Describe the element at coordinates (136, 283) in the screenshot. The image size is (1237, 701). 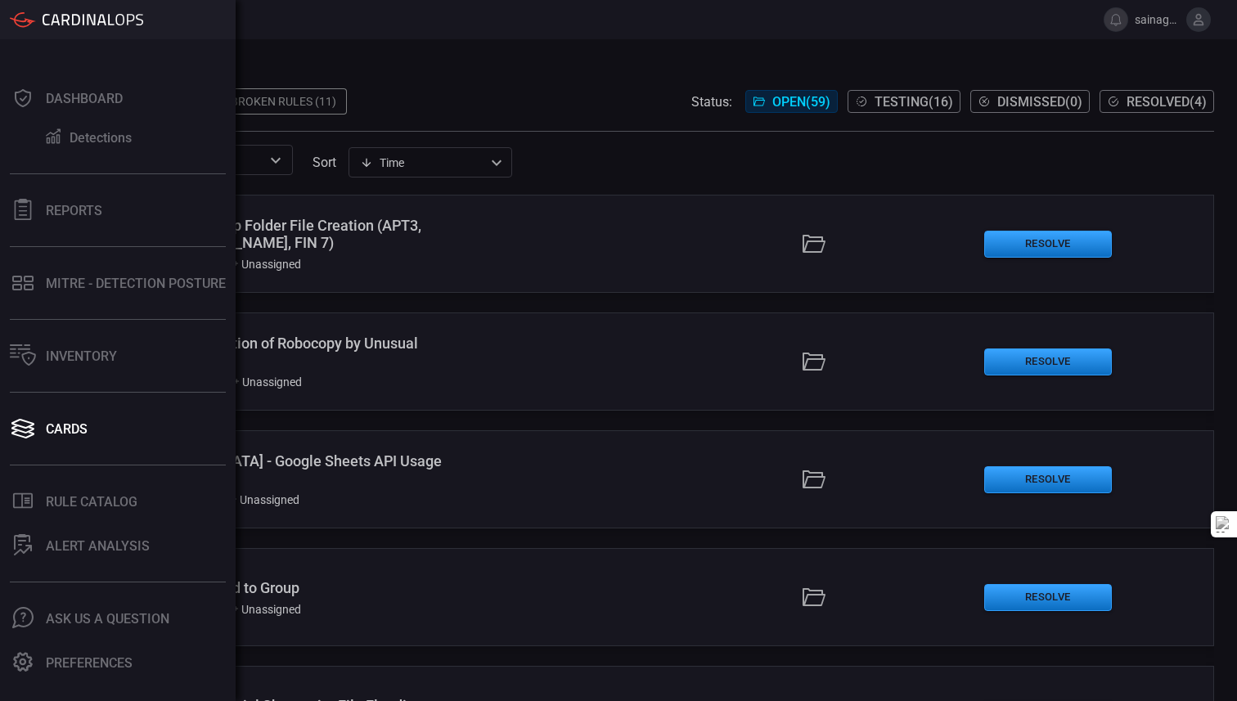
I see `div: MITRE - Detection Posture` at that location.